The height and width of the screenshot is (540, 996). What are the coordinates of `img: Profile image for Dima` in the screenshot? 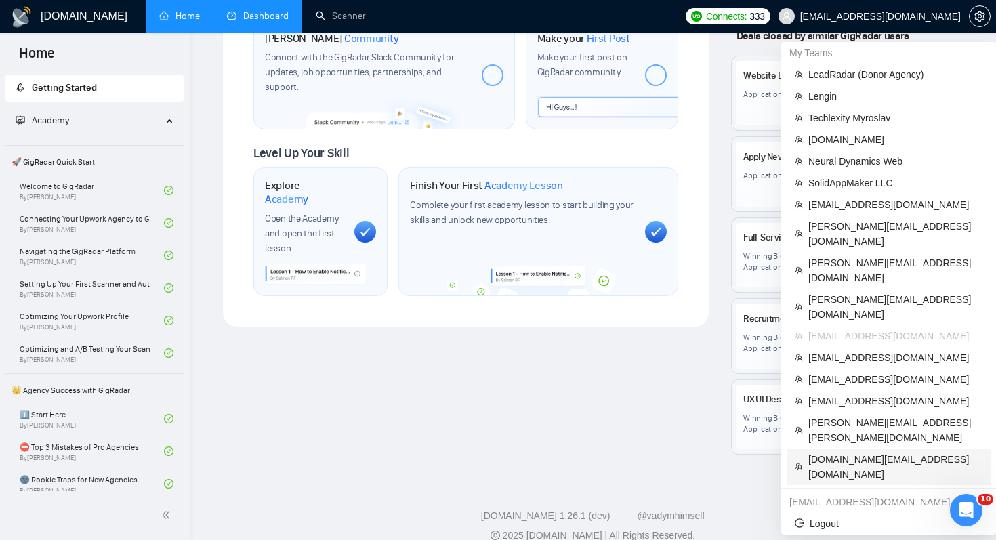 It's located at (49, 18).